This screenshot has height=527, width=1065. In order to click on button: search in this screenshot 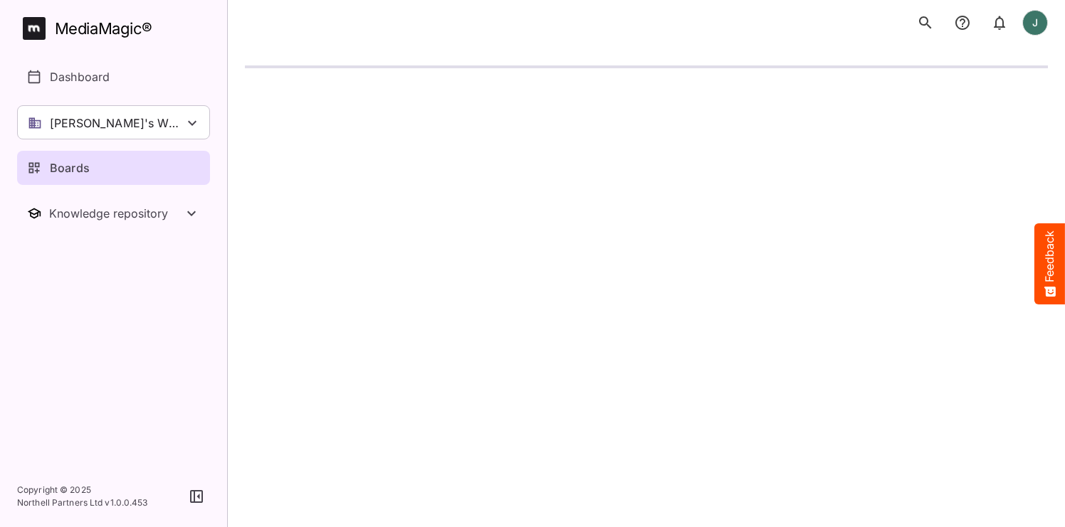, I will do `click(925, 23)`.